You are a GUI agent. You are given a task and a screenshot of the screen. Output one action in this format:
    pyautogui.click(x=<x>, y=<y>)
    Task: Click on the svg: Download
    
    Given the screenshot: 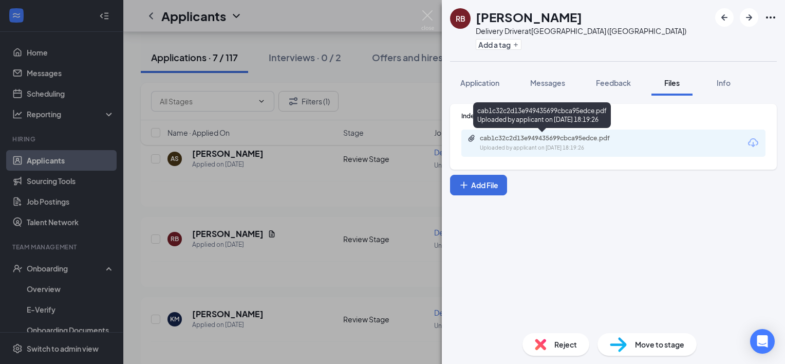 What is the action you would take?
    pyautogui.click(x=753, y=143)
    